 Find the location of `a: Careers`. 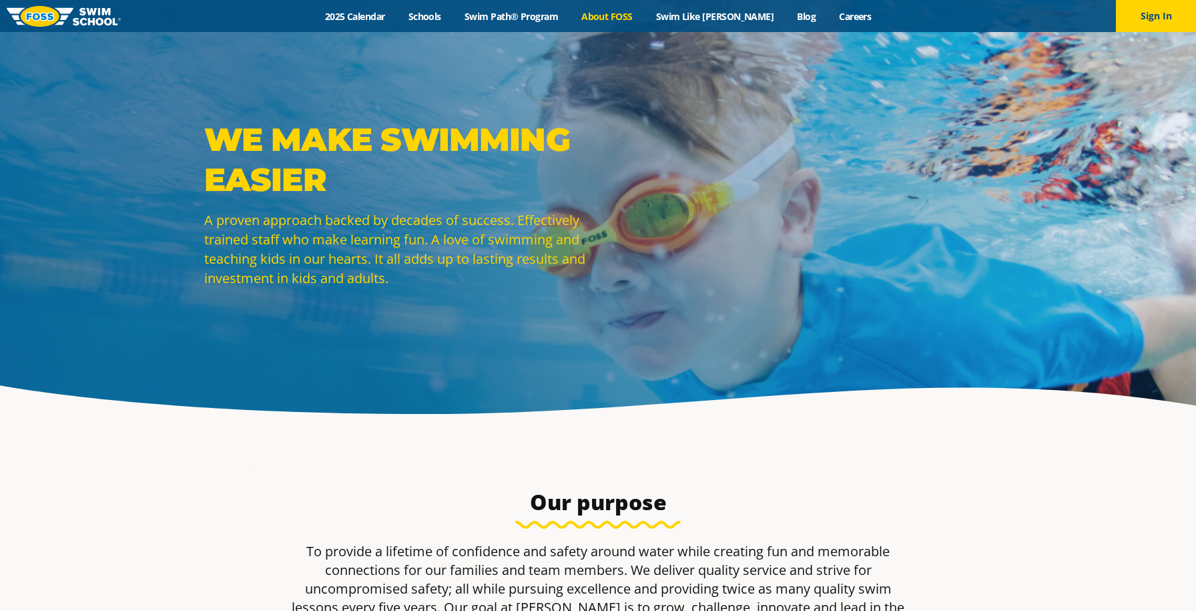

a: Careers is located at coordinates (855, 16).